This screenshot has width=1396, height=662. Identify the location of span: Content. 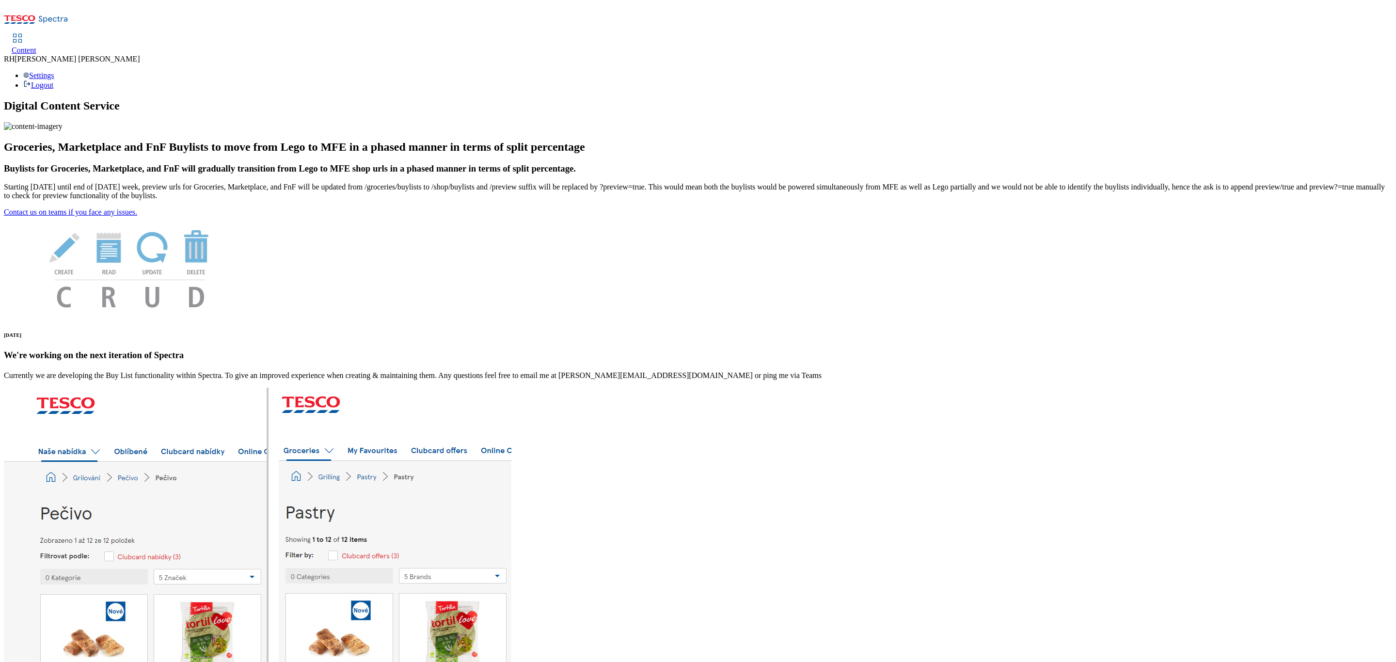
(24, 50).